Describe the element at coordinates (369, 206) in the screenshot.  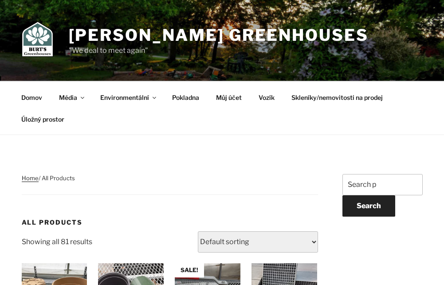
I see `button: Search` at that location.